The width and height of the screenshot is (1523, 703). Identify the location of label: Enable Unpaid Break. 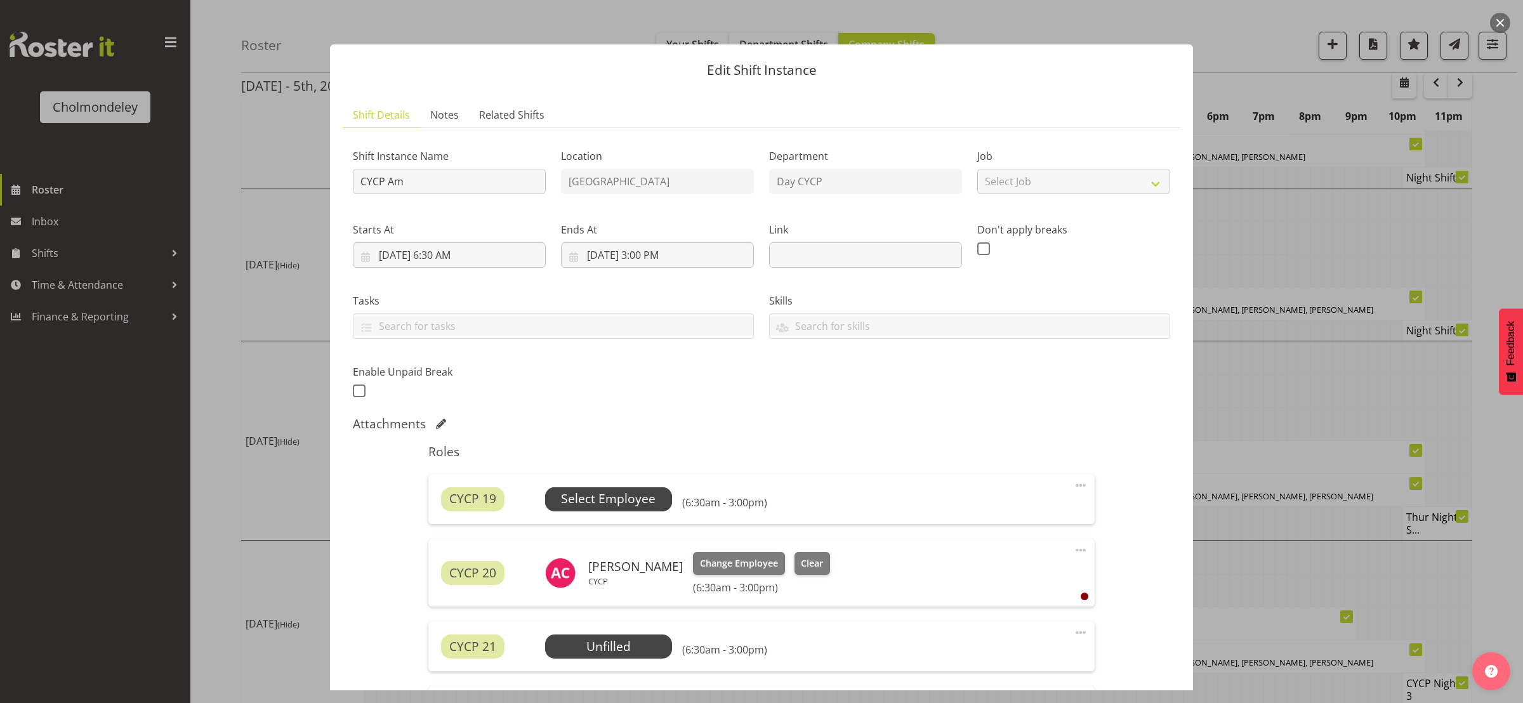
(449, 372).